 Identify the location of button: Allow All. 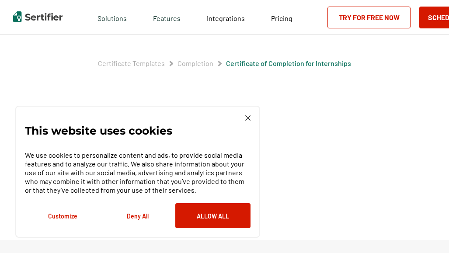
(213, 216).